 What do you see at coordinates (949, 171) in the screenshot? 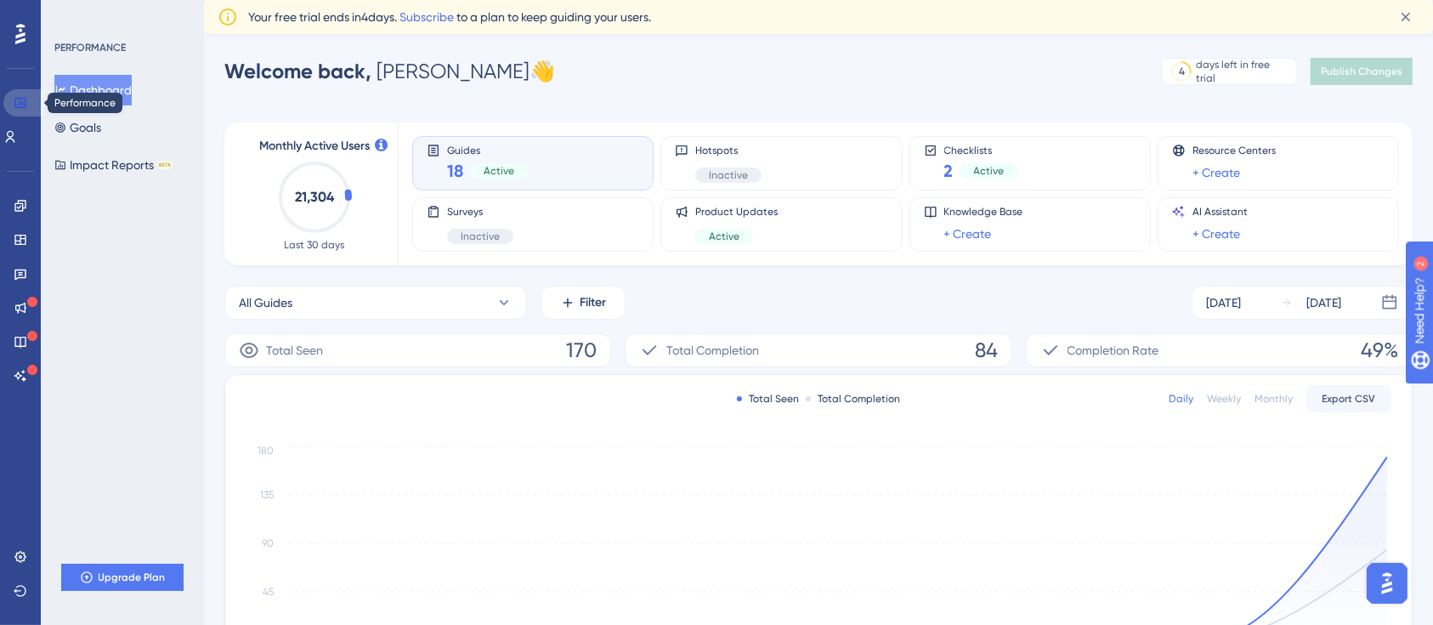
I see `span: 2` at bounding box center [949, 171].